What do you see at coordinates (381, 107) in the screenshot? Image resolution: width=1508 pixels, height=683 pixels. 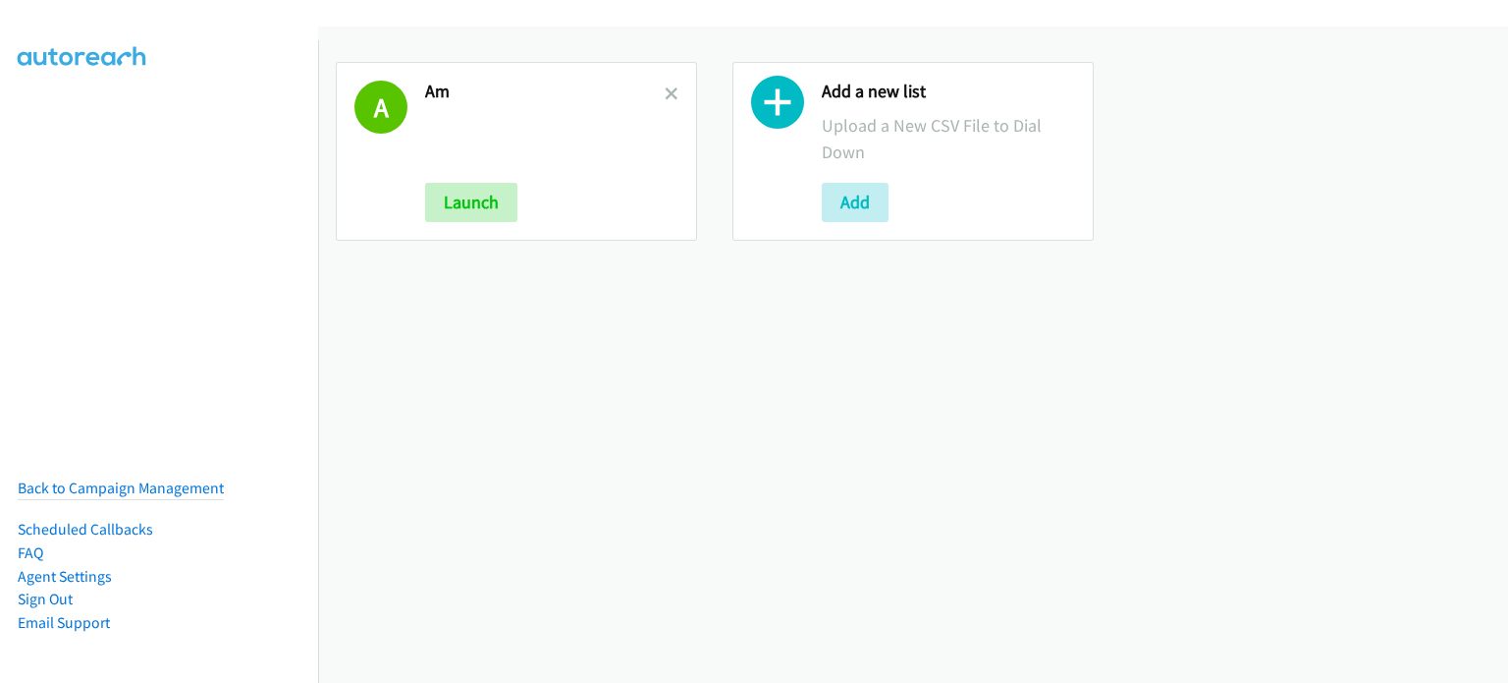 I see `h1: A` at bounding box center [381, 107].